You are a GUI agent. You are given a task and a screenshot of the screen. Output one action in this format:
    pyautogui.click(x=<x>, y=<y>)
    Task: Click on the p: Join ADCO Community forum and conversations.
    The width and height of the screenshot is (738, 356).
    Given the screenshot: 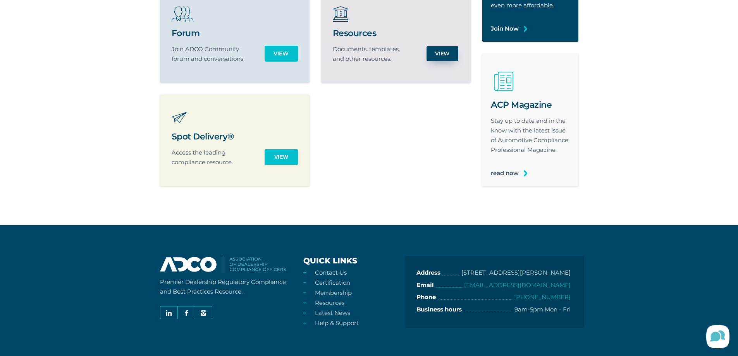 What is the action you would take?
    pyautogui.click(x=210, y=54)
    